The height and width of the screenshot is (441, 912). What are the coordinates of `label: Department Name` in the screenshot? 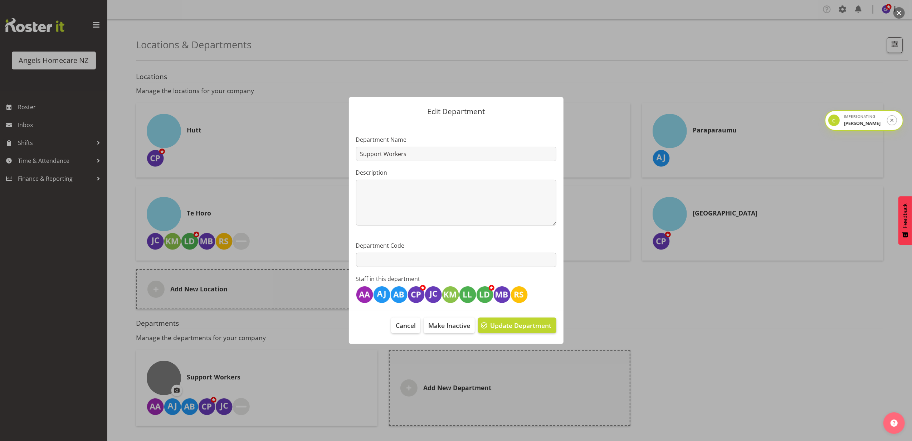 It's located at (456, 140).